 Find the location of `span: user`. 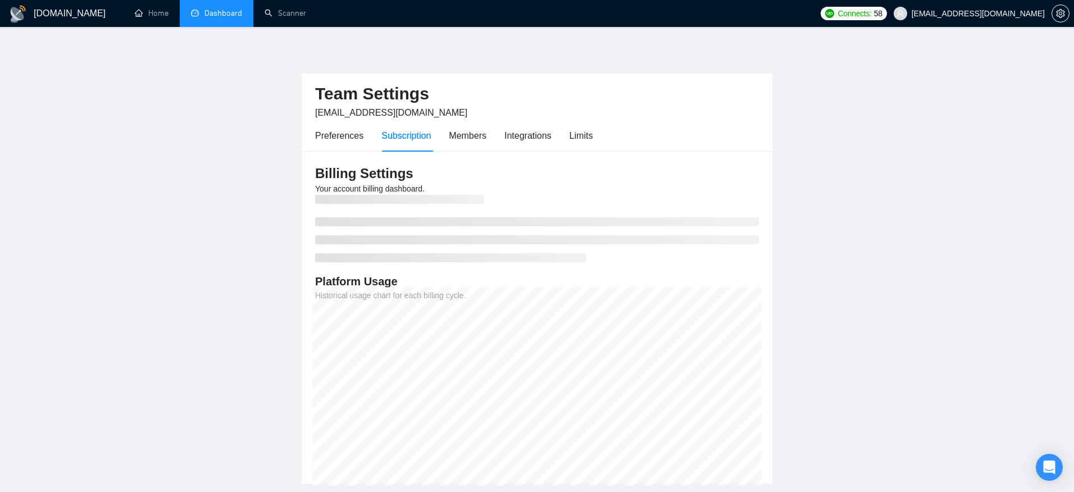

span: user is located at coordinates (901, 13).